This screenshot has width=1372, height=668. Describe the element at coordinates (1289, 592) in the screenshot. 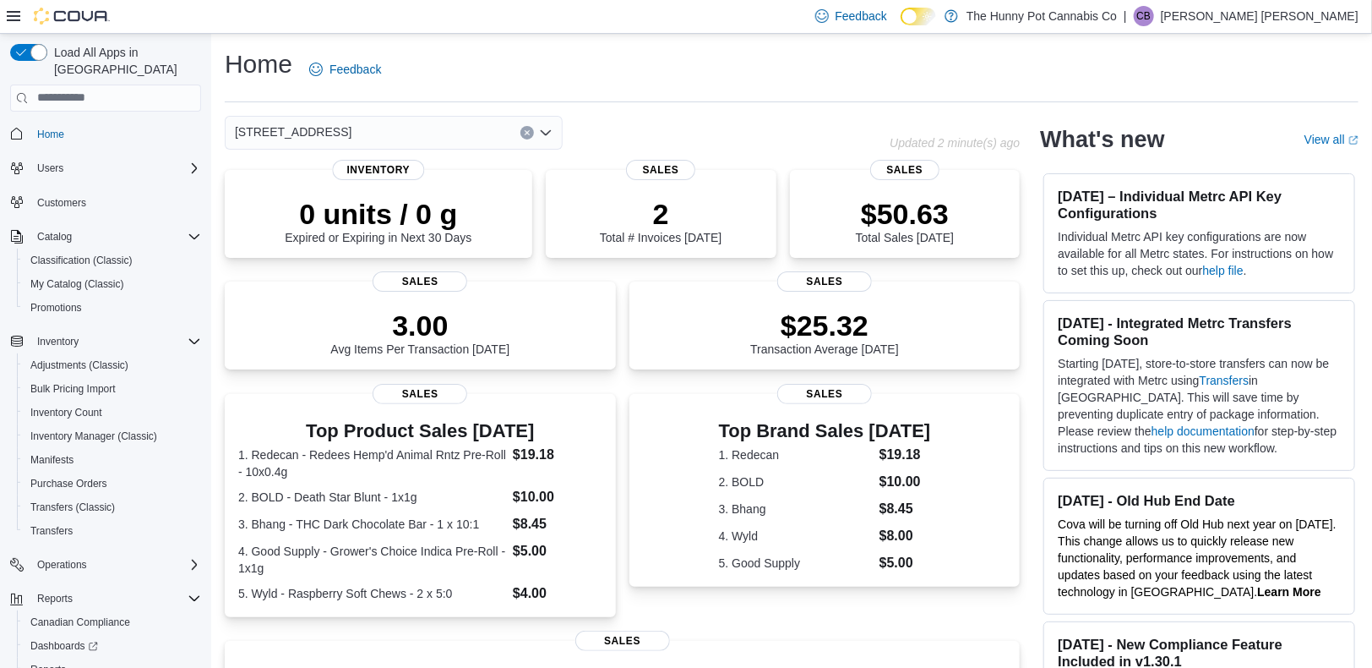

I see `strong: Learn More` at that location.